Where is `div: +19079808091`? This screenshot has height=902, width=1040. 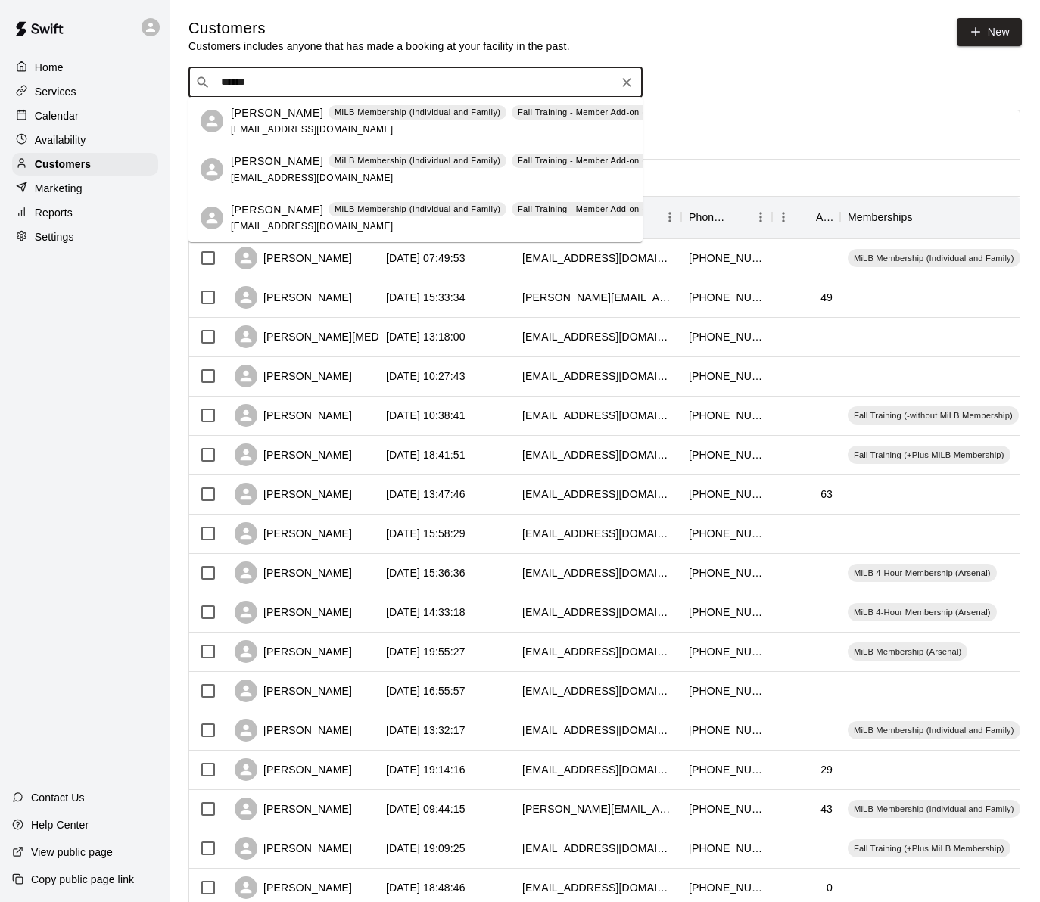
div: +19079808091 is located at coordinates (727, 494).